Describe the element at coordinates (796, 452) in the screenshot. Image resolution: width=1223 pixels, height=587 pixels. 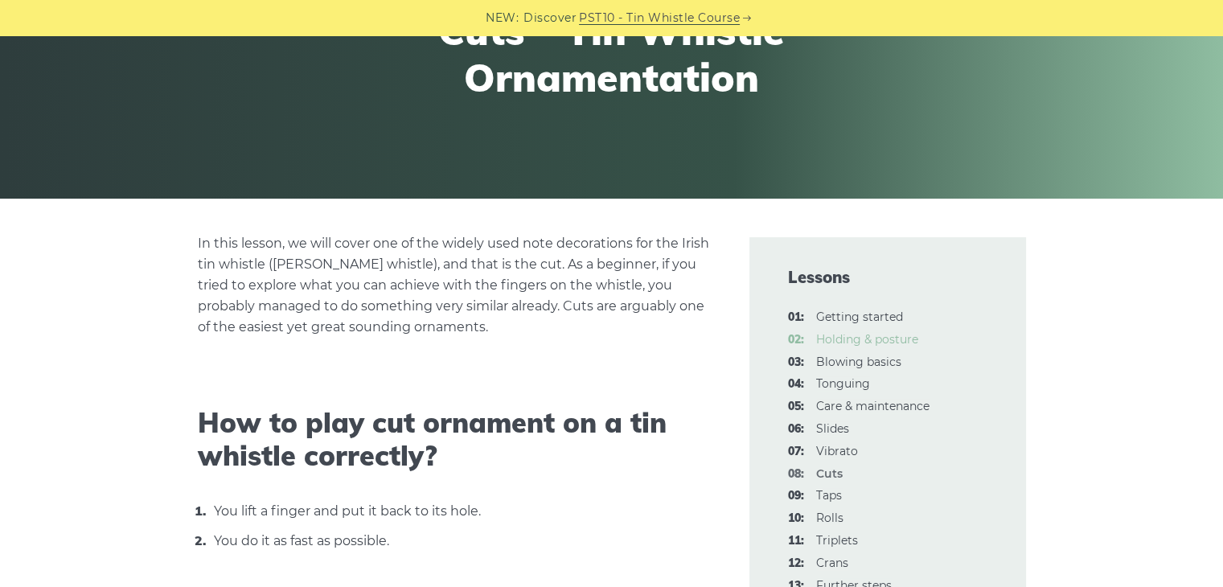
I see `span: 07:` at that location.